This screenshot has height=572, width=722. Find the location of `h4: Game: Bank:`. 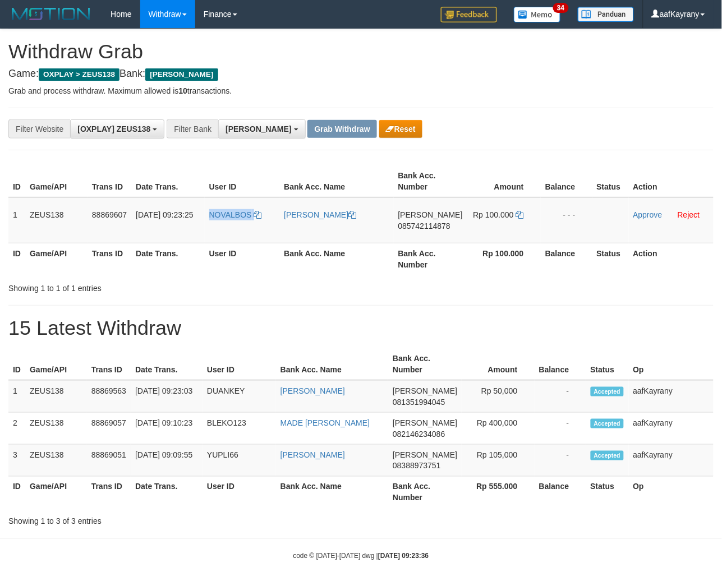

h4: Game: Bank: is located at coordinates (361, 74).